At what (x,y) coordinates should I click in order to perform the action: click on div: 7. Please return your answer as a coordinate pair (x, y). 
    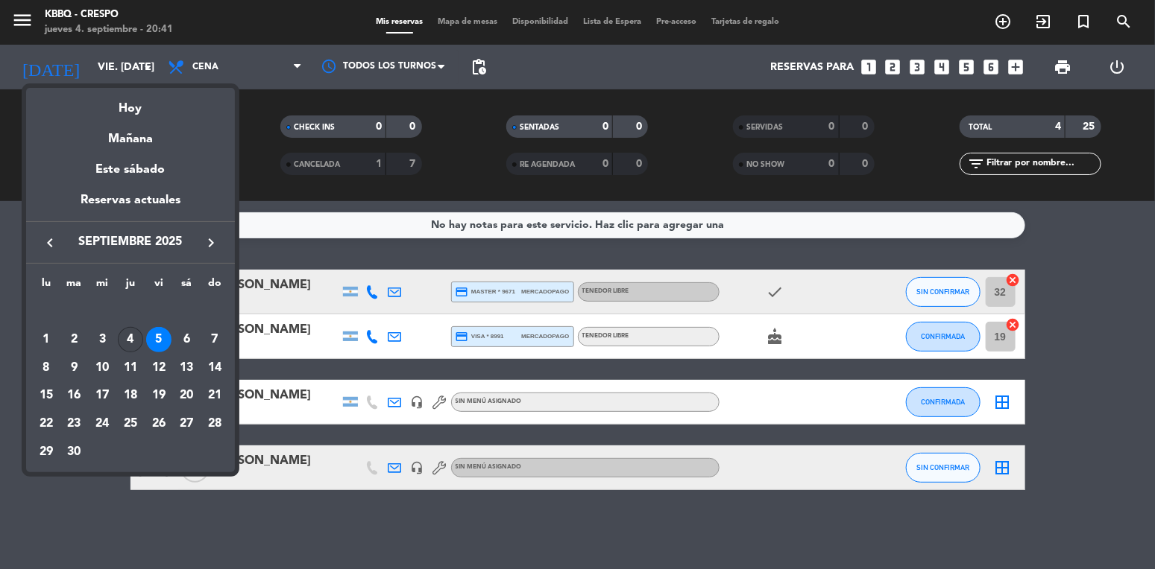
    Looking at the image, I should click on (215, 340).